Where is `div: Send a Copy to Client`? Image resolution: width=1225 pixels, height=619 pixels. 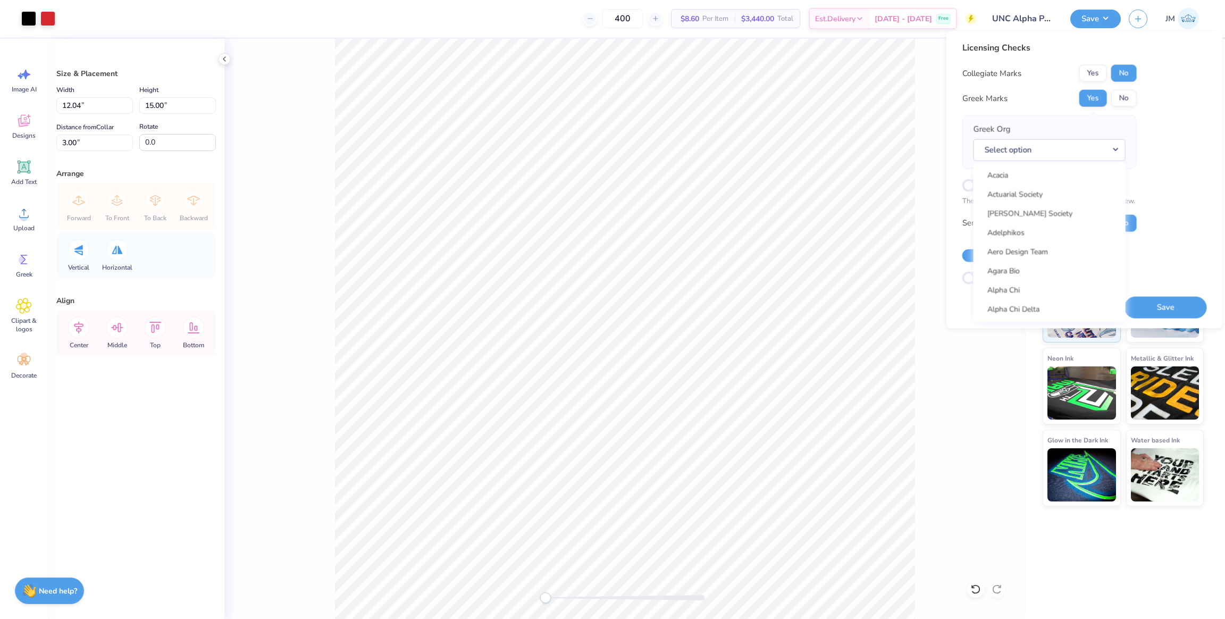 div: Send a Copy to Client is located at coordinates (1000, 223).